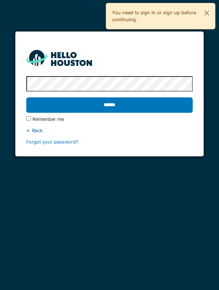  Describe the element at coordinates (48, 119) in the screenshot. I see `label: Remember me` at that location.